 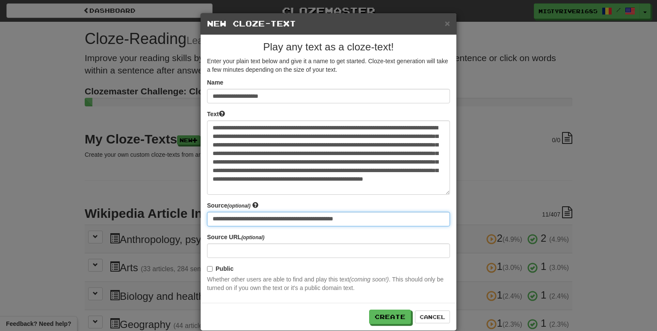 I want to click on button: Cancel, so click(x=432, y=317).